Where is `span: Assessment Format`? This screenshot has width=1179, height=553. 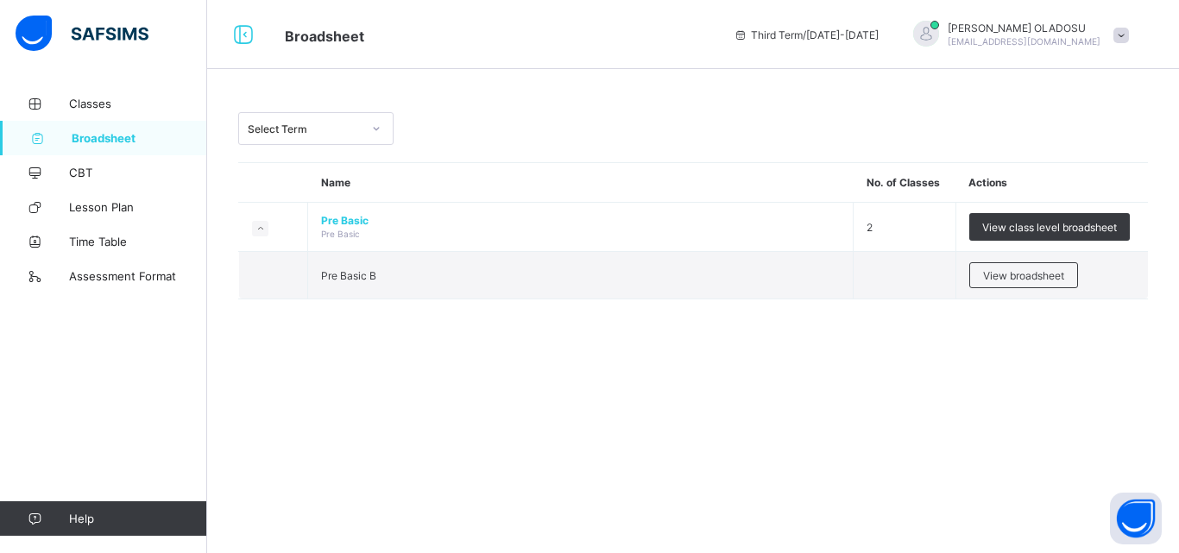 span: Assessment Format is located at coordinates (138, 276).